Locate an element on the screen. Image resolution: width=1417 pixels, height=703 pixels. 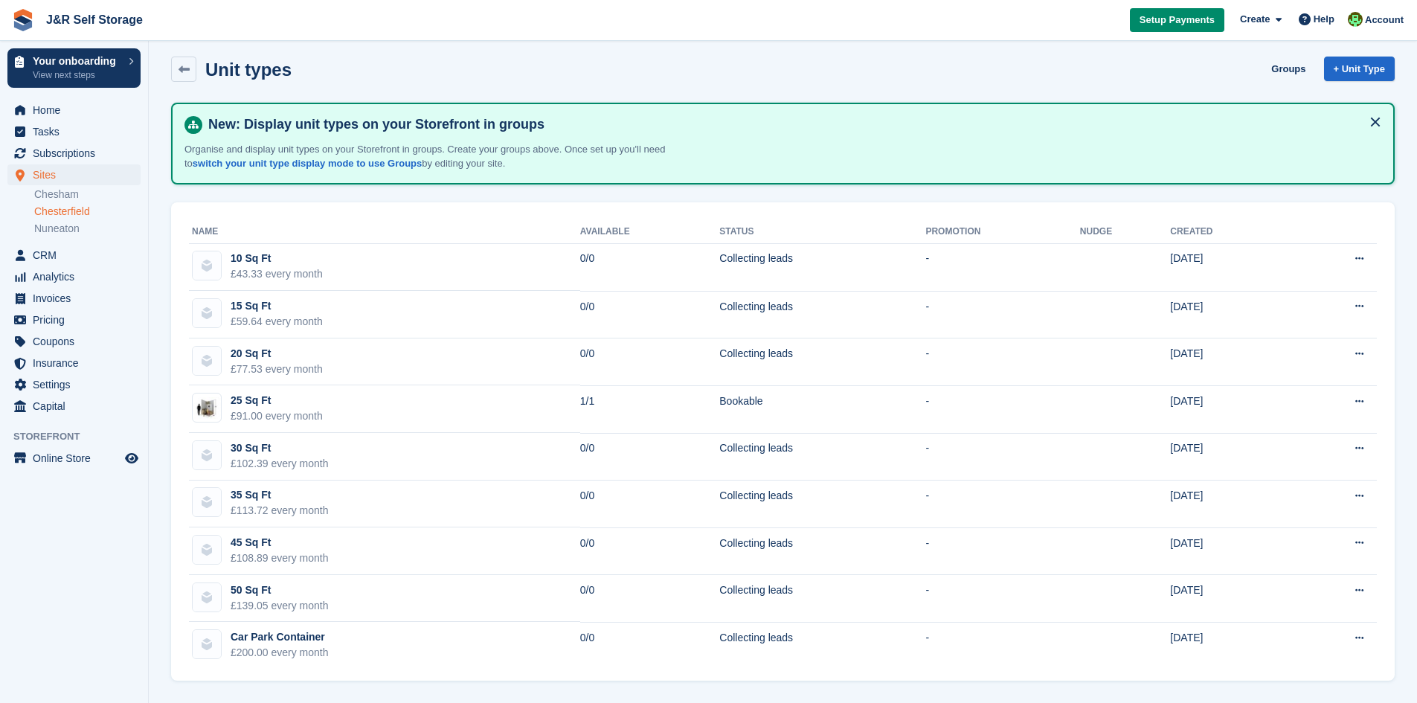
a: Nuneaton is located at coordinates (87, 228).